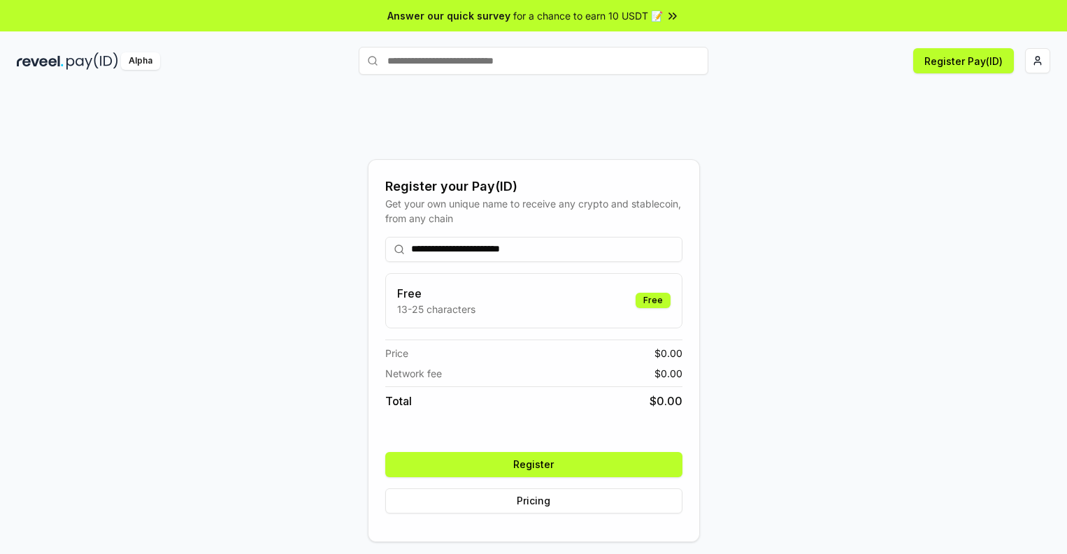  I want to click on div: Register your Pay(ID), so click(533, 187).